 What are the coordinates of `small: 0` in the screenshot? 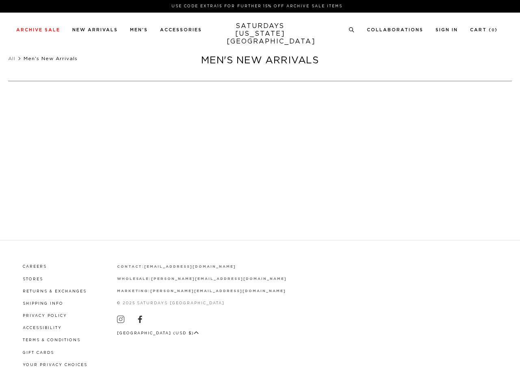 It's located at (493, 30).